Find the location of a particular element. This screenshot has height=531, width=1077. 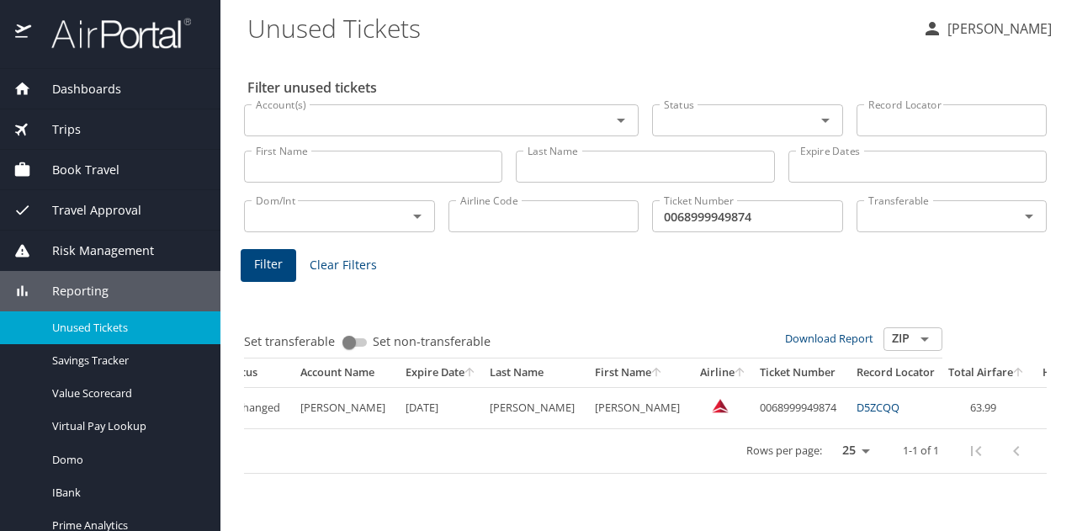

th: Status is located at coordinates (256, 373).